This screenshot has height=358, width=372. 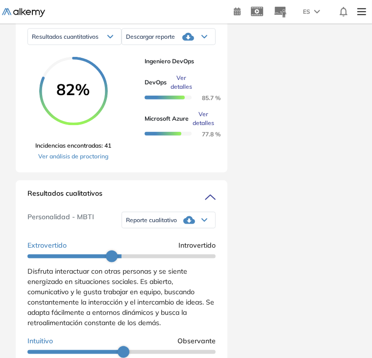 I want to click on span: Disfruta interactuar con otras personas y se siente energizado en situaciones sociales. Es abiert..., so click(x=121, y=296).